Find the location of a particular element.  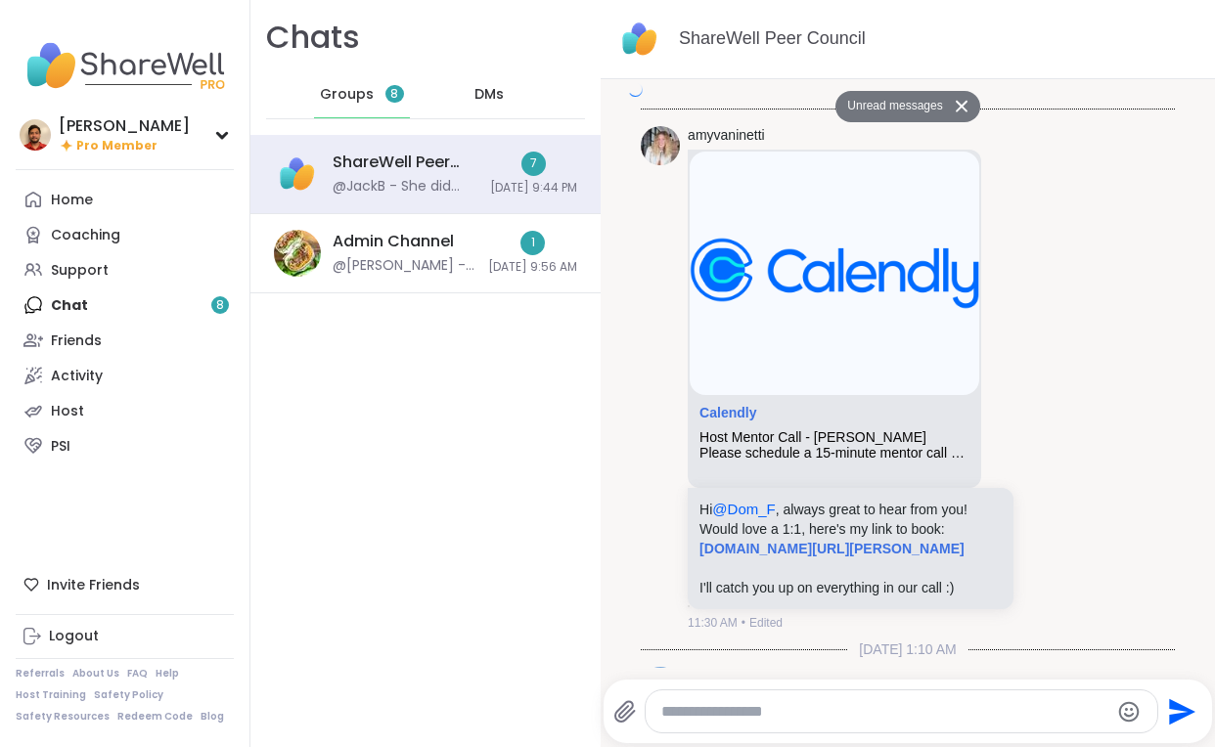

img: Host Mentor Call - Amy Vaninetti is located at coordinates (834, 273).